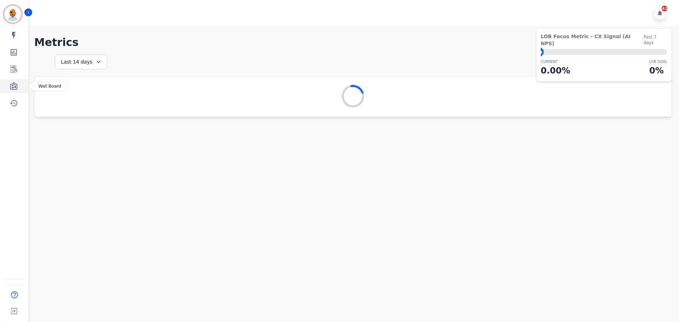 Image resolution: width=679 pixels, height=322 pixels. What do you see at coordinates (592, 40) in the screenshot?
I see `span: LOB Focus Metric - CX Signal (AI NPS)` at bounding box center [592, 40].